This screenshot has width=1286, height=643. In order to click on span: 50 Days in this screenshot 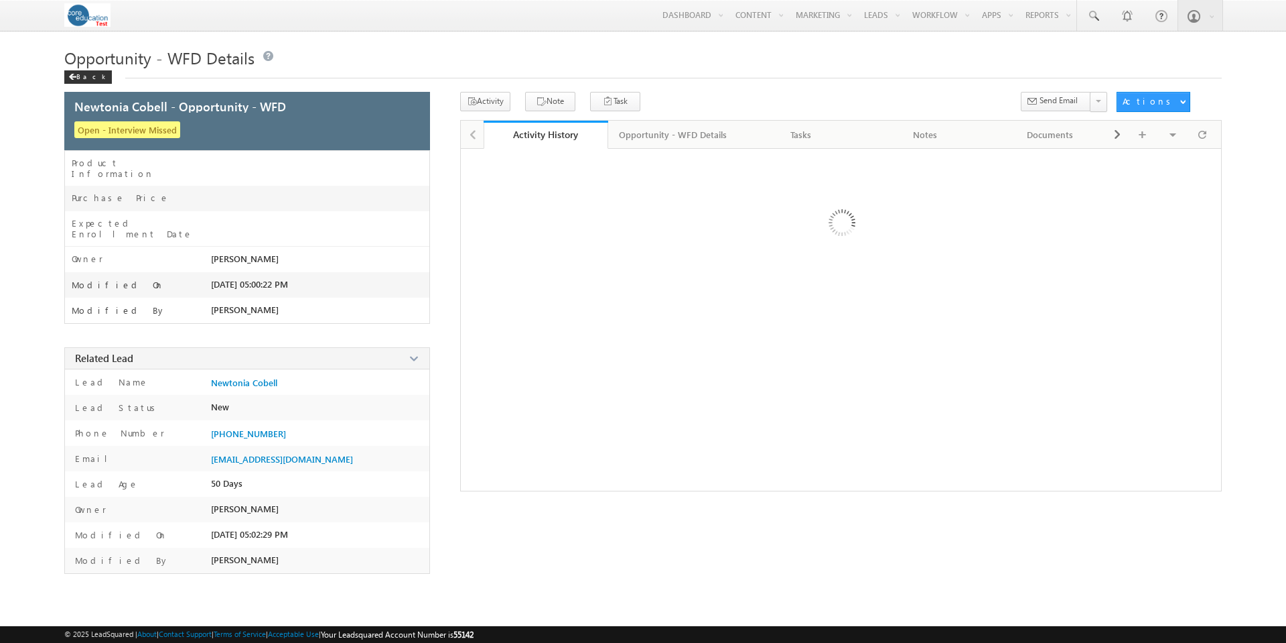, I will do `click(226, 483)`.